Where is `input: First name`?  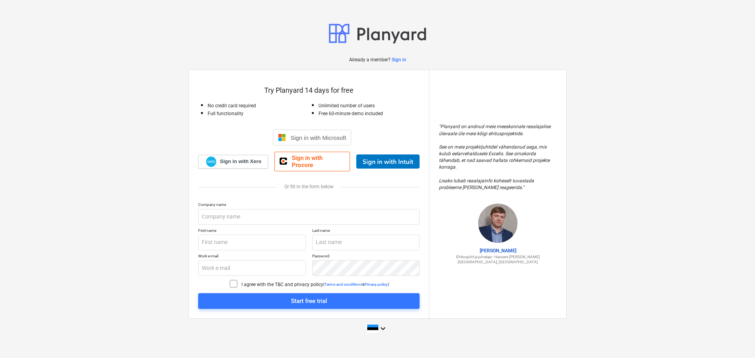
input: First name is located at coordinates (252, 243).